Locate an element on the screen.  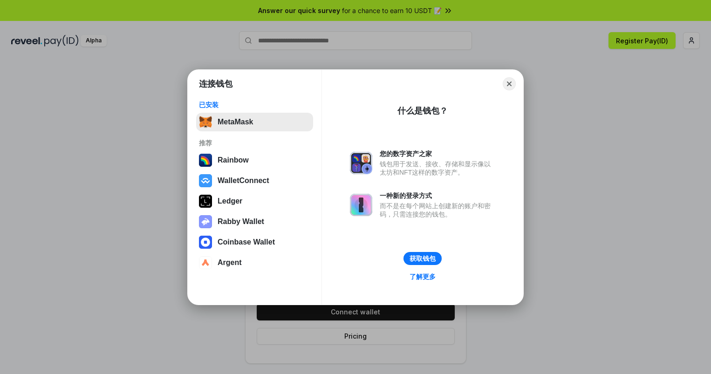
div: 推荐 is located at coordinates (254, 143).